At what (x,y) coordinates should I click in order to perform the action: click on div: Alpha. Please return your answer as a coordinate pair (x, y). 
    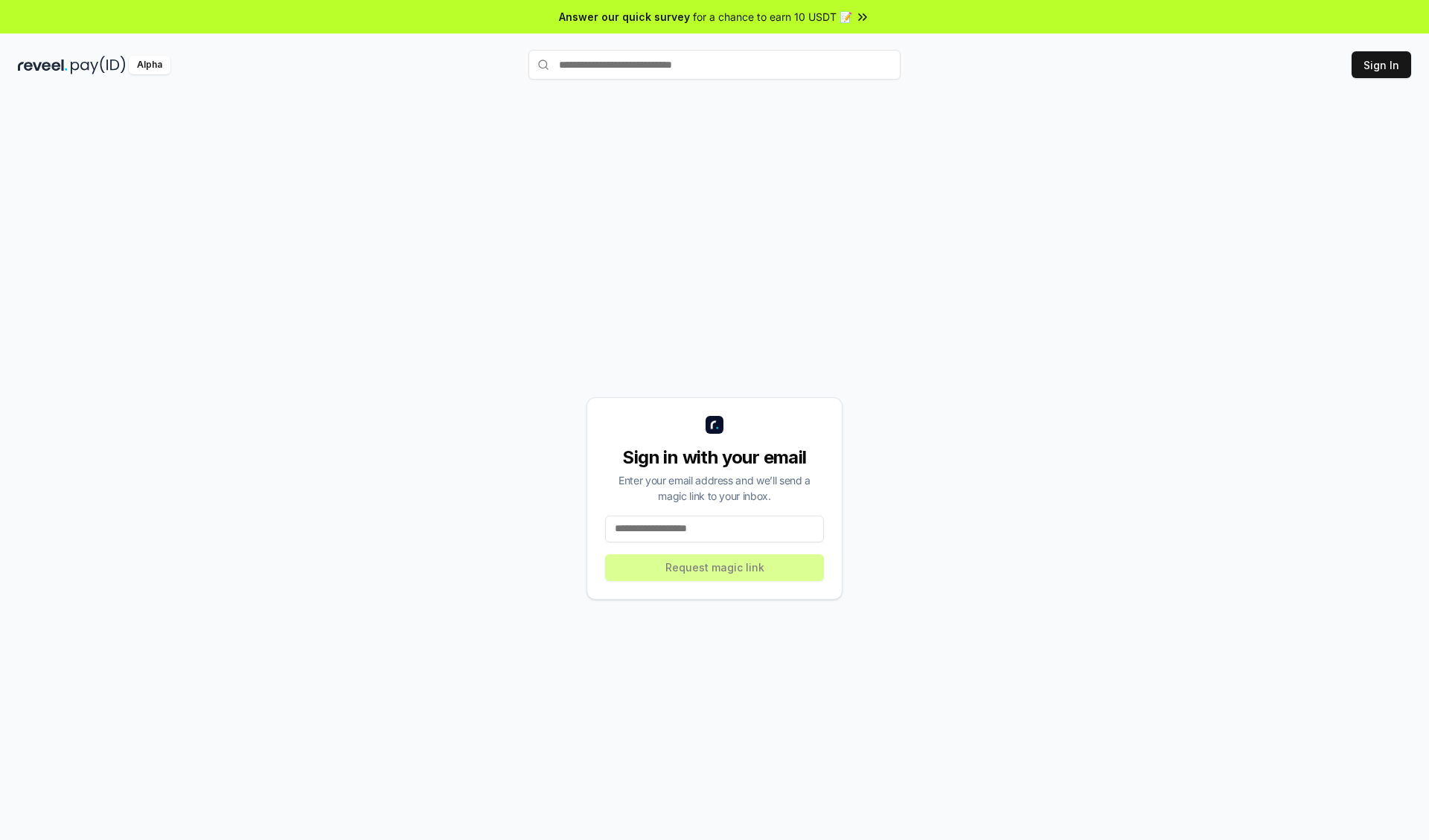
    Looking at the image, I should click on (149, 65).